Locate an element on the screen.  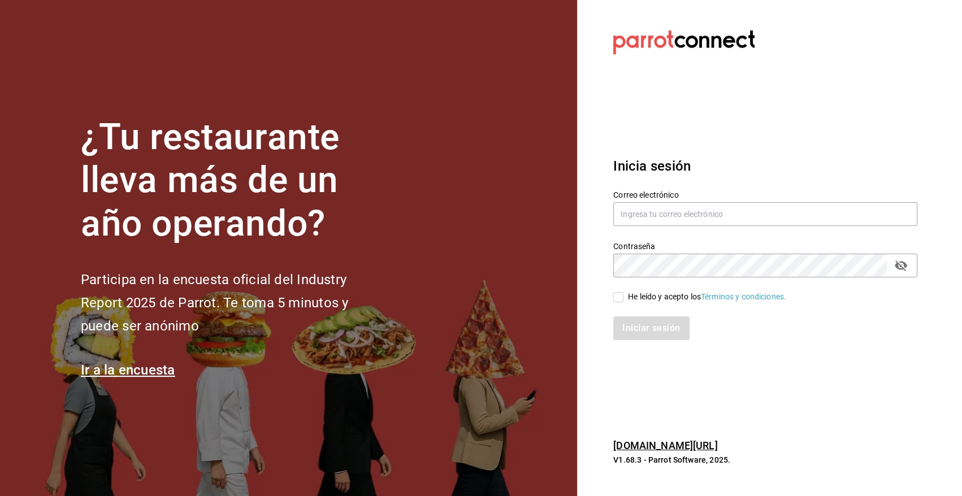
button: passwordField is located at coordinates (901, 266).